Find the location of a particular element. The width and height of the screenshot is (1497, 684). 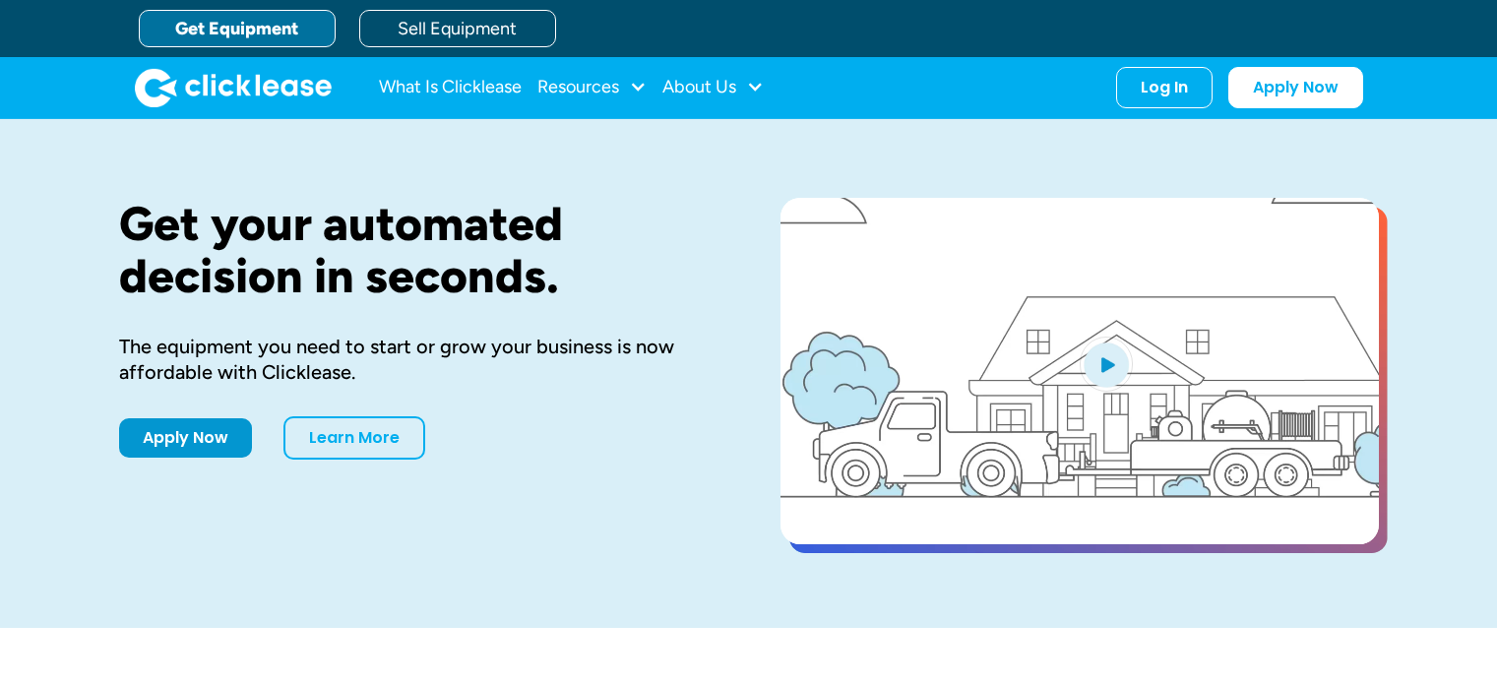

a: What Is Clicklease is located at coordinates (450, 88).